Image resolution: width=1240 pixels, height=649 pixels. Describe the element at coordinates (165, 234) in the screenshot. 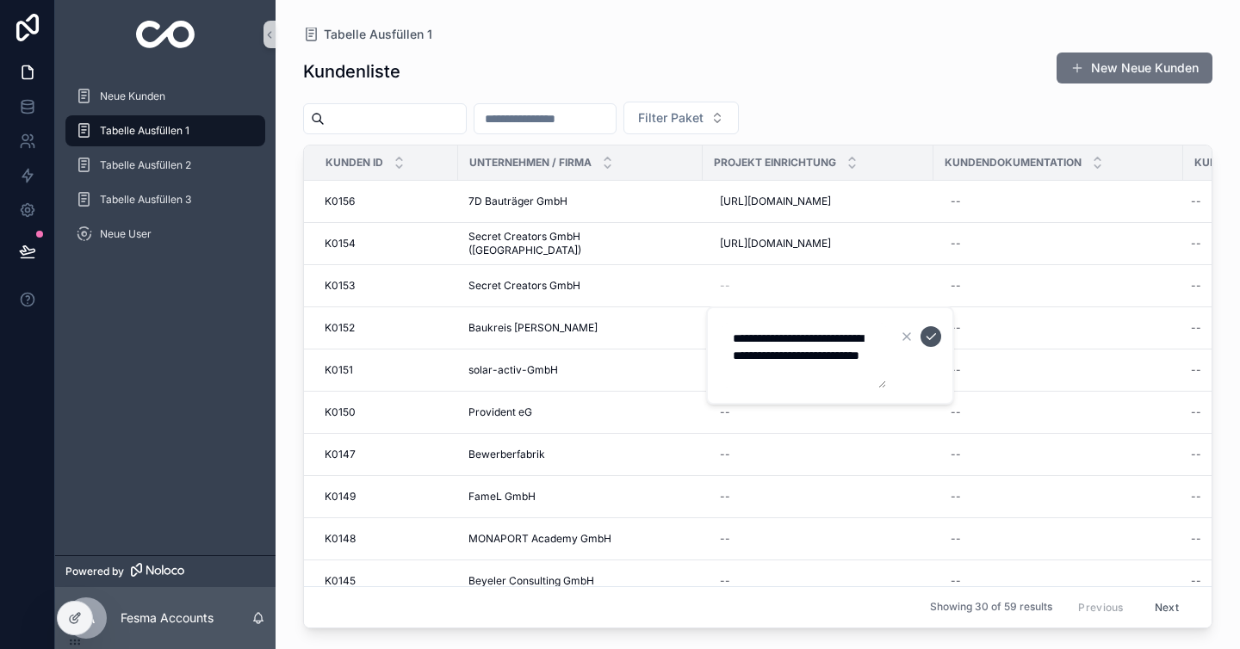

I see `a: Neue User` at that location.